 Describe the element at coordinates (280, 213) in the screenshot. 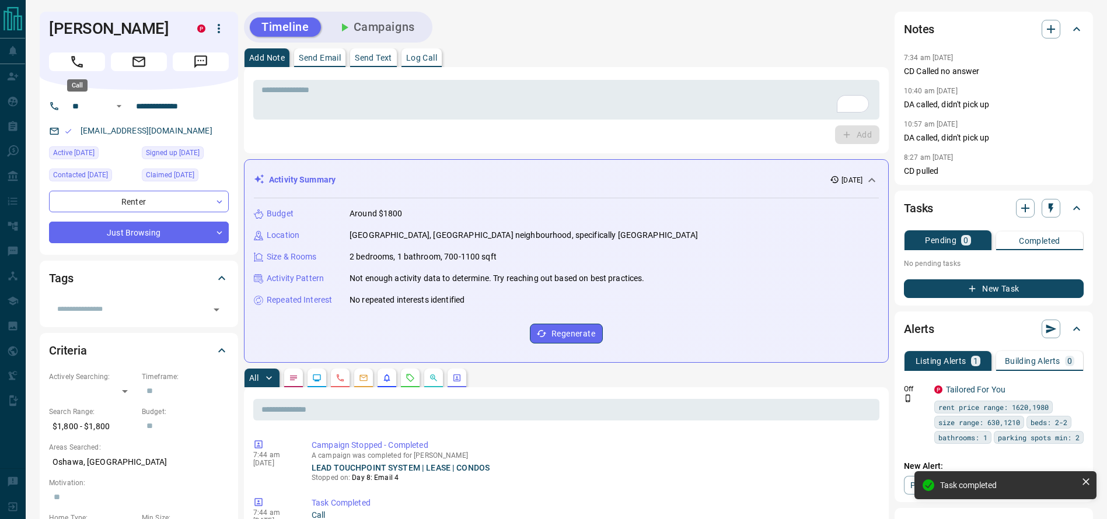

I see `p: Budget` at that location.